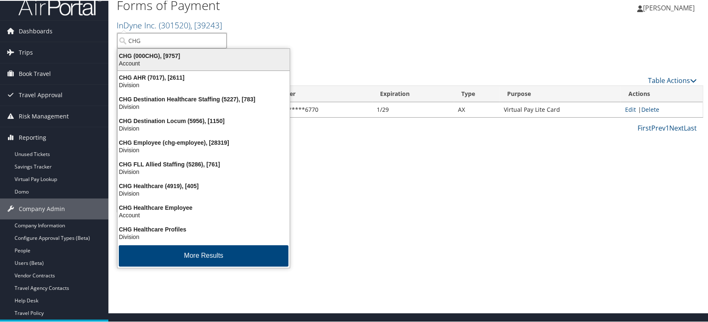 This screenshot has height=322, width=708. Describe the element at coordinates (203, 120) in the screenshot. I see `div: CHG Destination Locum (5956), [1150]` at that location.